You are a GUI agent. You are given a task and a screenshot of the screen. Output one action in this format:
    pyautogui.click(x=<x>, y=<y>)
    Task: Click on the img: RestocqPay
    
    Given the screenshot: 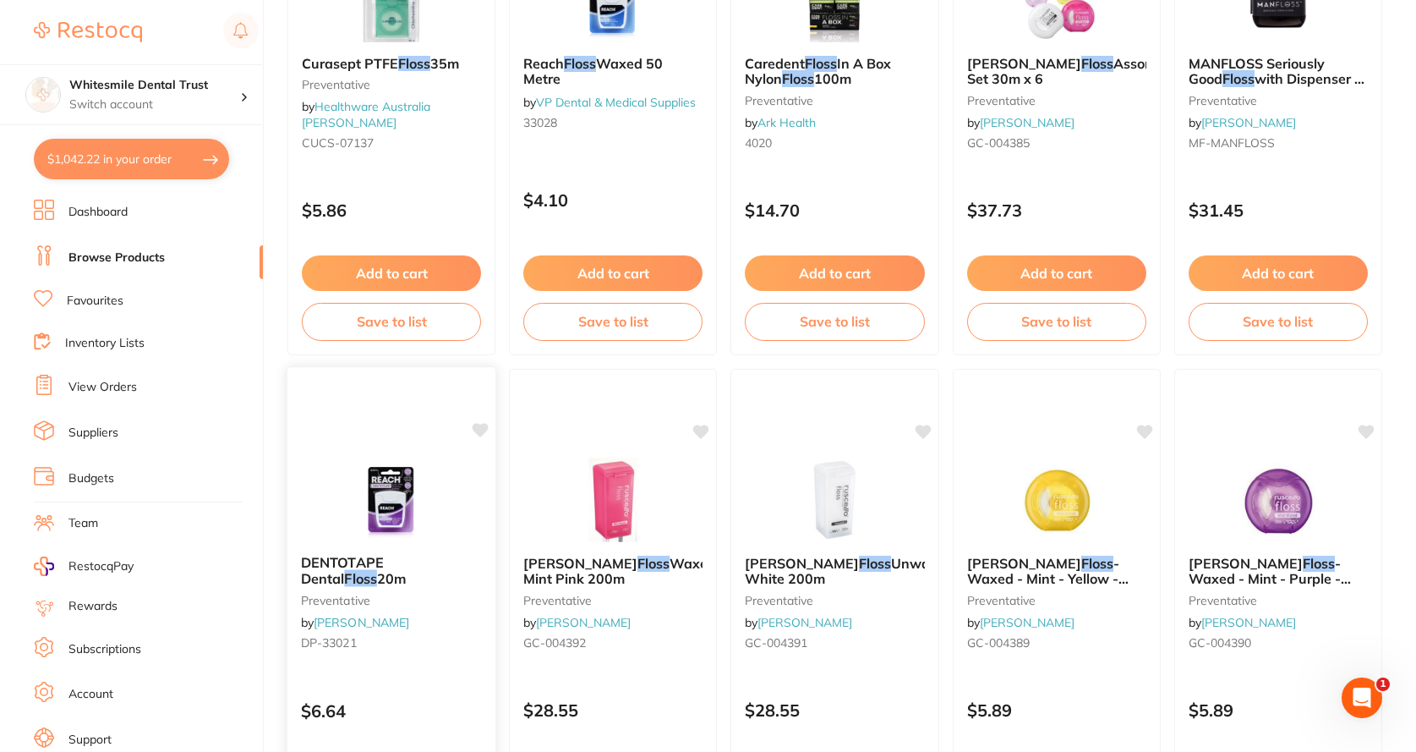 What is the action you would take?
    pyautogui.click(x=44, y=566)
    